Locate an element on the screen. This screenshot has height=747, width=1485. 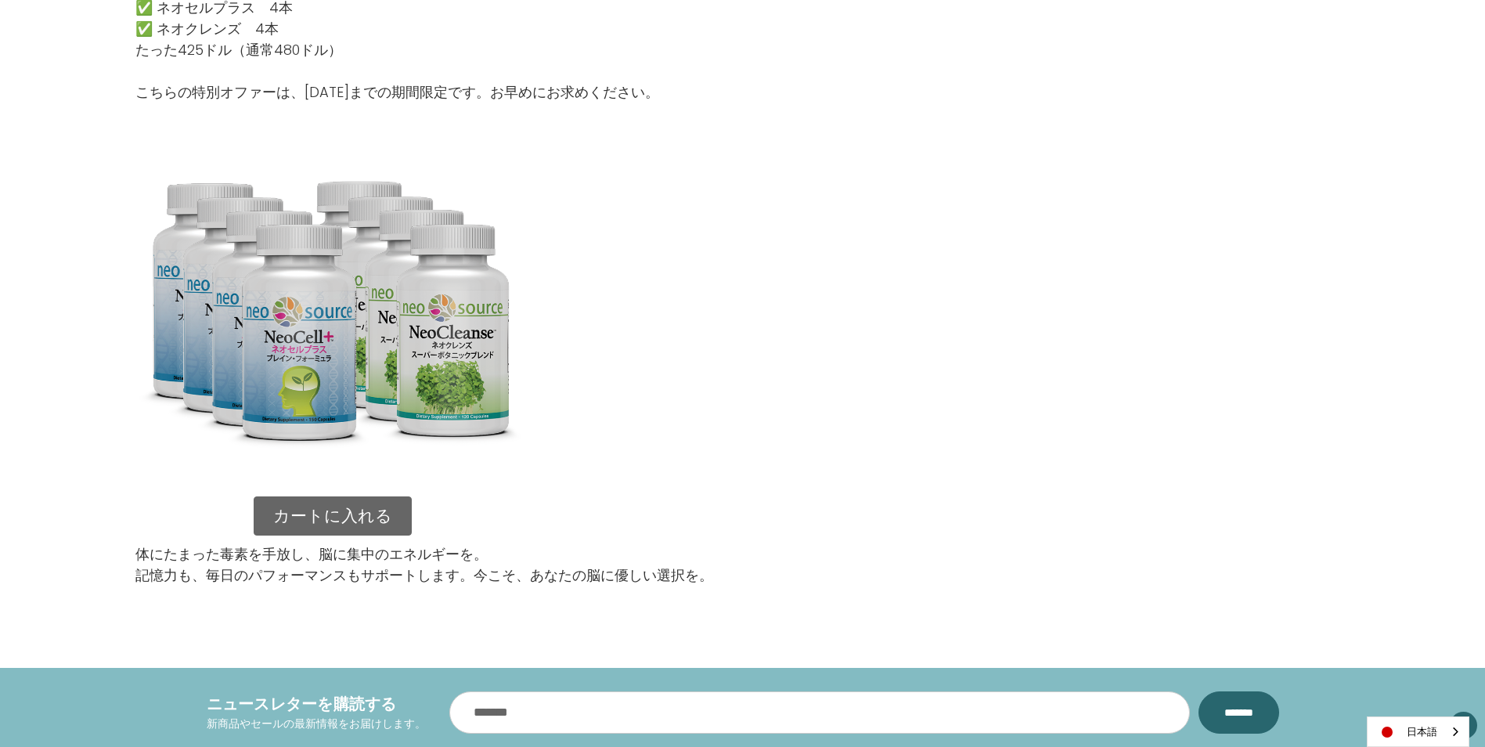
aside: Language selected: 日本語 is located at coordinates (1418, 731).